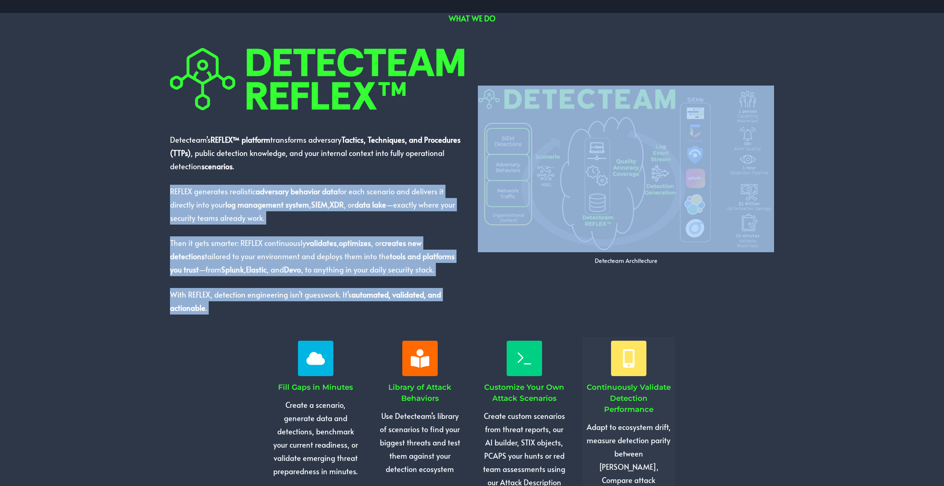 Image resolution: width=944 pixels, height=486 pixels. What do you see at coordinates (472, 18) in the screenshot?
I see `h2: WHAT WE DO` at bounding box center [472, 18].